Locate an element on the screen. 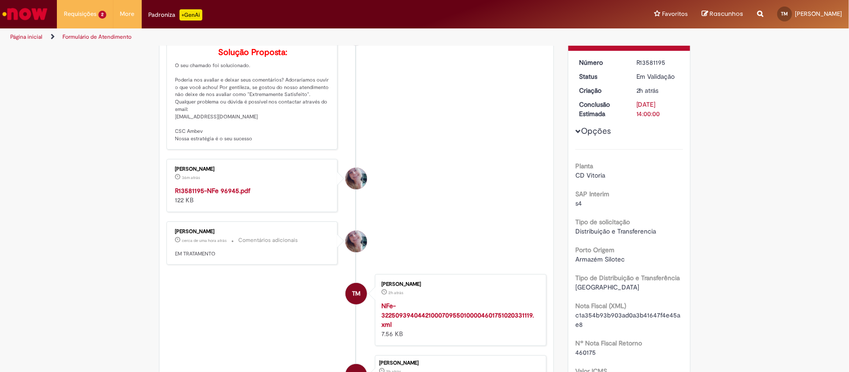 The image size is (849, 372). span: CD Vitoria is located at coordinates (590, 175).